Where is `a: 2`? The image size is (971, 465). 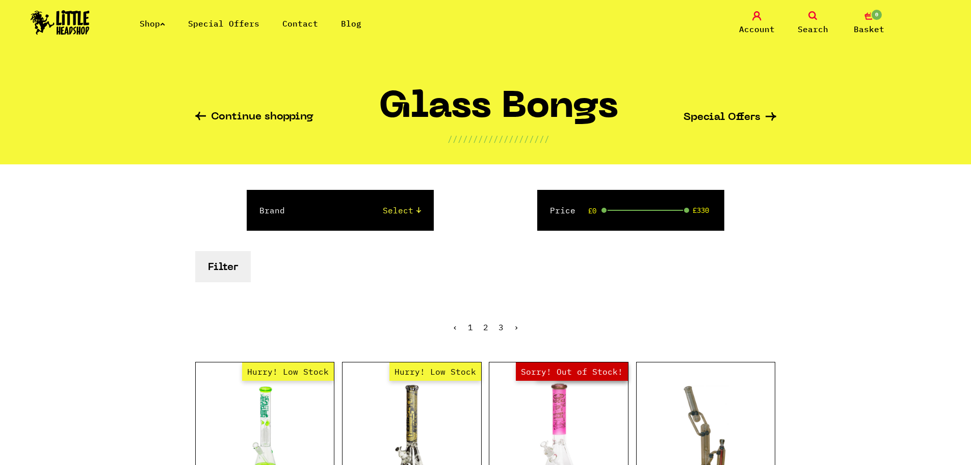
a: 2 is located at coordinates (486, 327).